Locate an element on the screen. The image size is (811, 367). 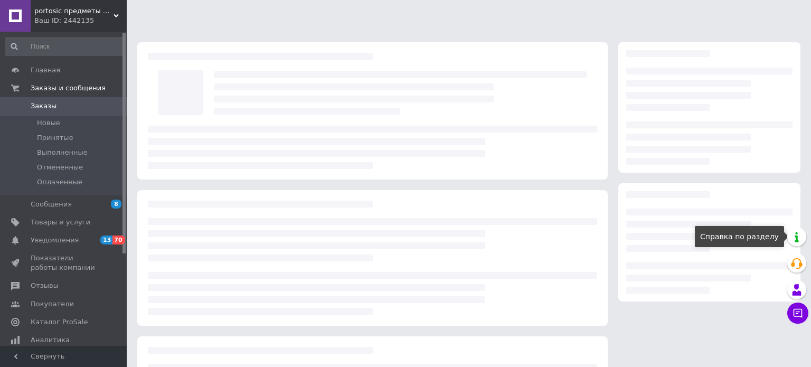
span: Новые is located at coordinates (49, 123).